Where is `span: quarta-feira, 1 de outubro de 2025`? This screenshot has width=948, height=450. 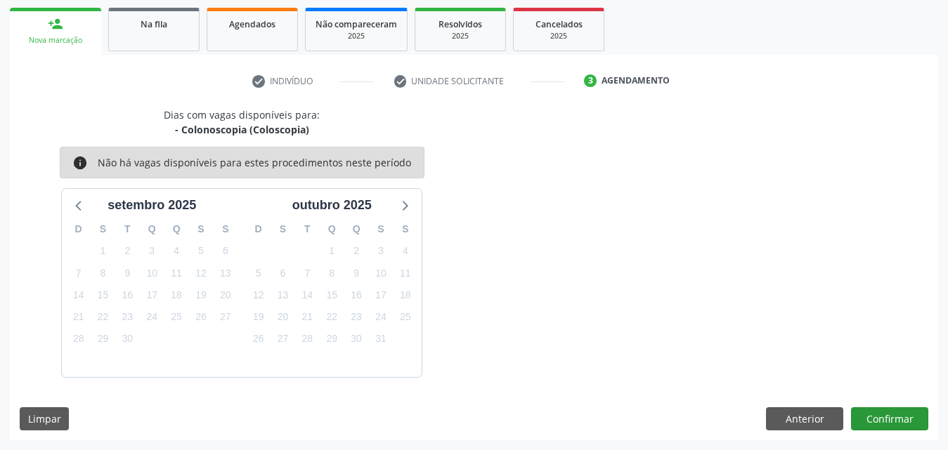 span: quarta-feira, 1 de outubro de 2025 is located at coordinates (332, 252).